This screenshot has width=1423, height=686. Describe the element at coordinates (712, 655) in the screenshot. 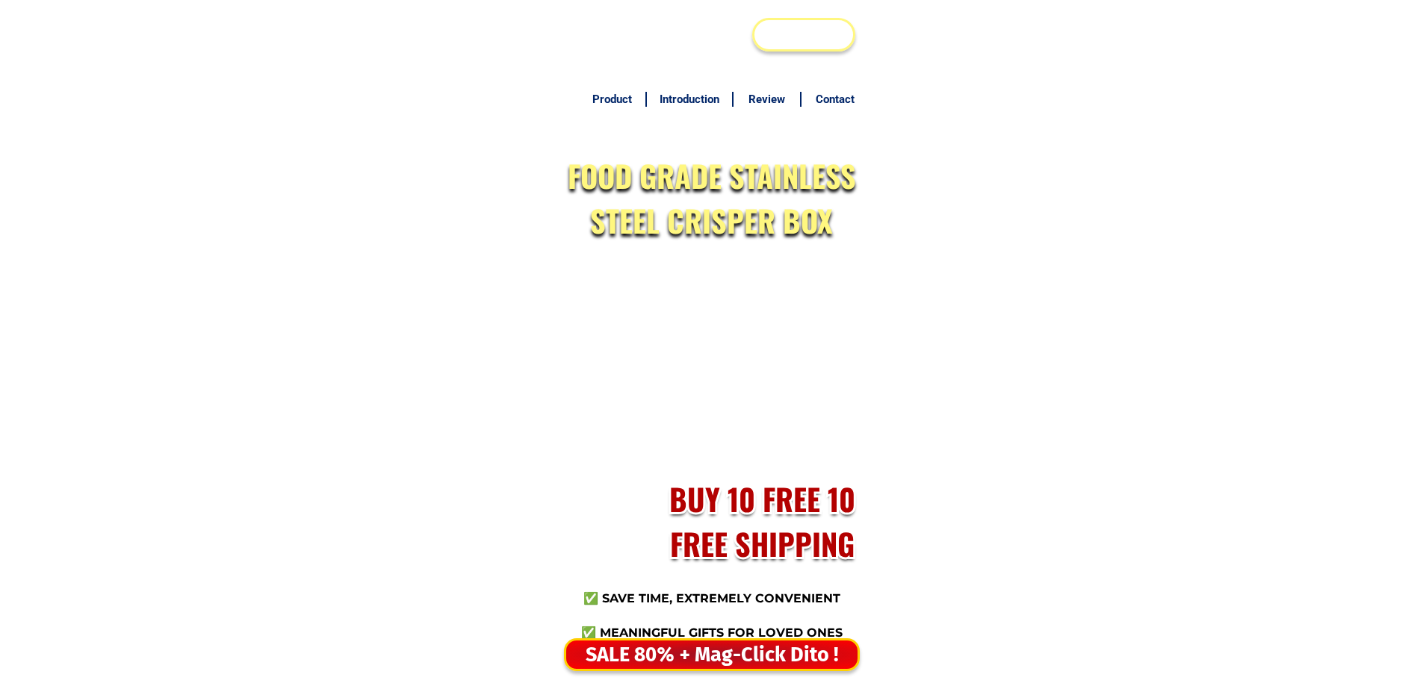

I see `div: SALE 80% + Mag-Click Dito !` at that location.